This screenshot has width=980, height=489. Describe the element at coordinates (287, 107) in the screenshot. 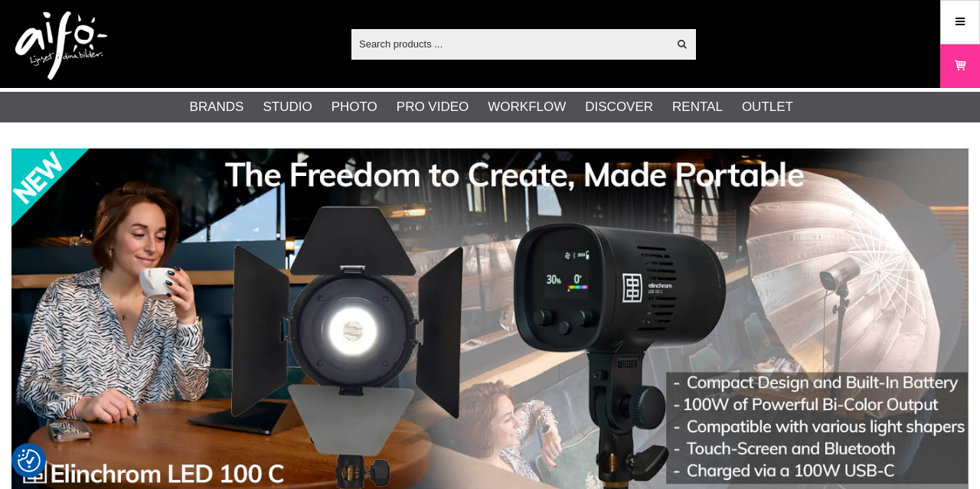

I see `a: Studio` at that location.